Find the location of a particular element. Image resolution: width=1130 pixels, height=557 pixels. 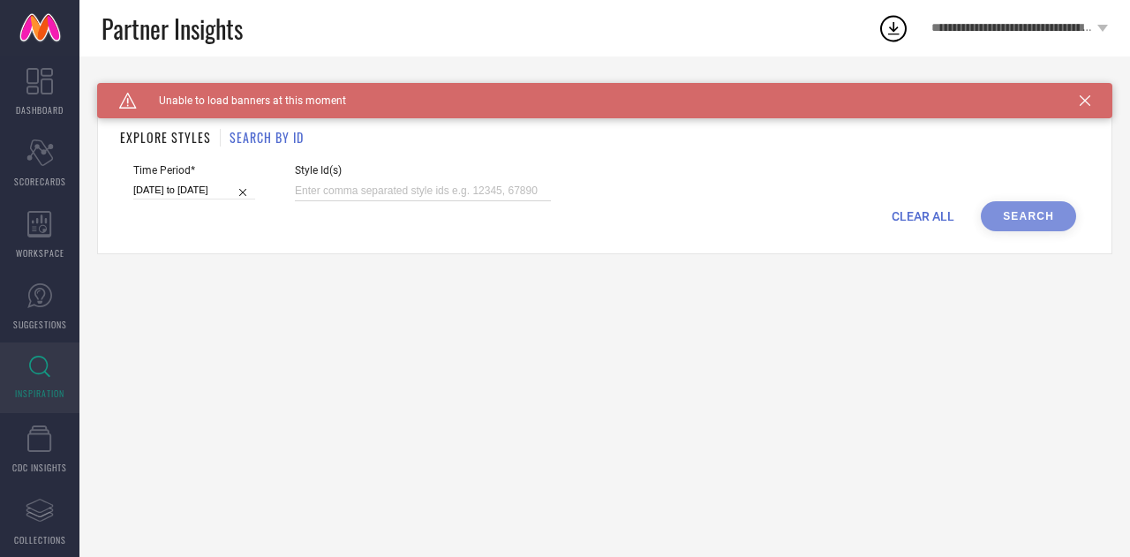

input: Enter comma separated style ids e.g. 12345, 67890 is located at coordinates (423, 191).